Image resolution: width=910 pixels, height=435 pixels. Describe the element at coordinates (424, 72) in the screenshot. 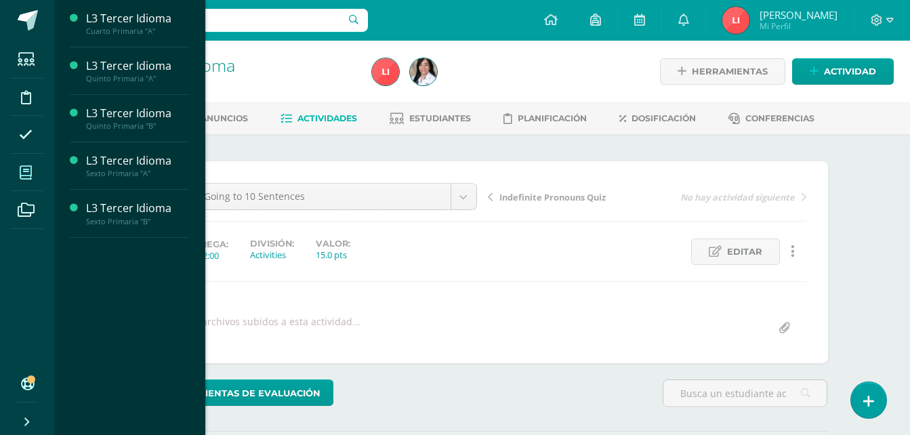

I see `img: 370ed853a3a320774bc16059822190fc.png` at that location.